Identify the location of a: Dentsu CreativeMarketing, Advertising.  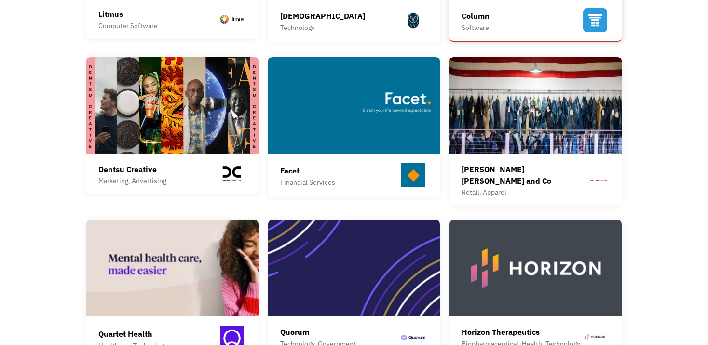
(172, 125).